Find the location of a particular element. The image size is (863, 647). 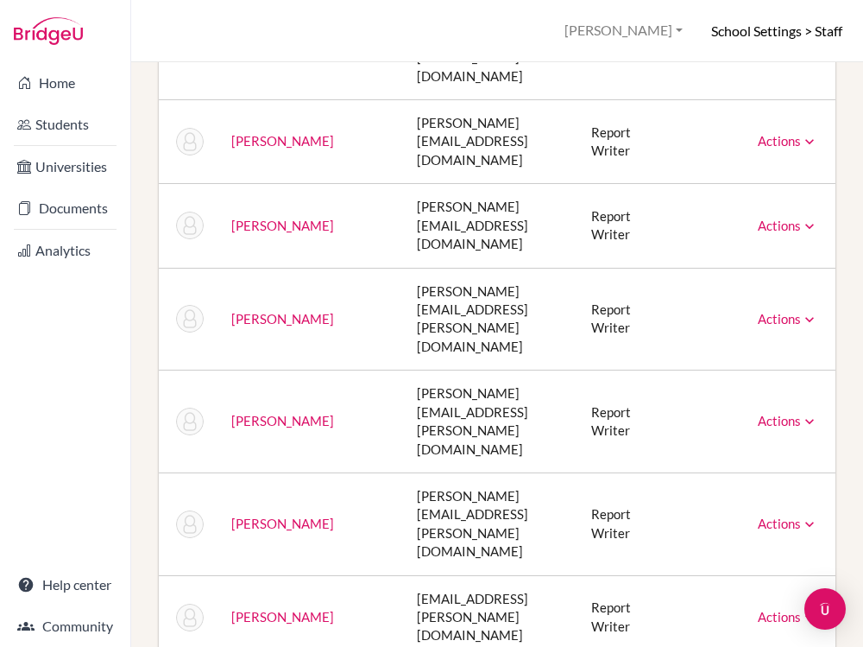

img: (Archived) Laura Gallagher is located at coordinates (190, 421).